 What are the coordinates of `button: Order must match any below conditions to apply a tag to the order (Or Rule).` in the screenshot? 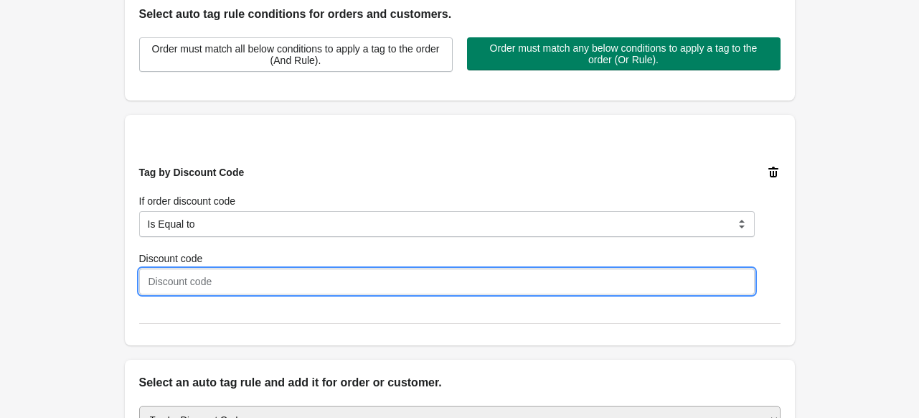 It's located at (623, 54).